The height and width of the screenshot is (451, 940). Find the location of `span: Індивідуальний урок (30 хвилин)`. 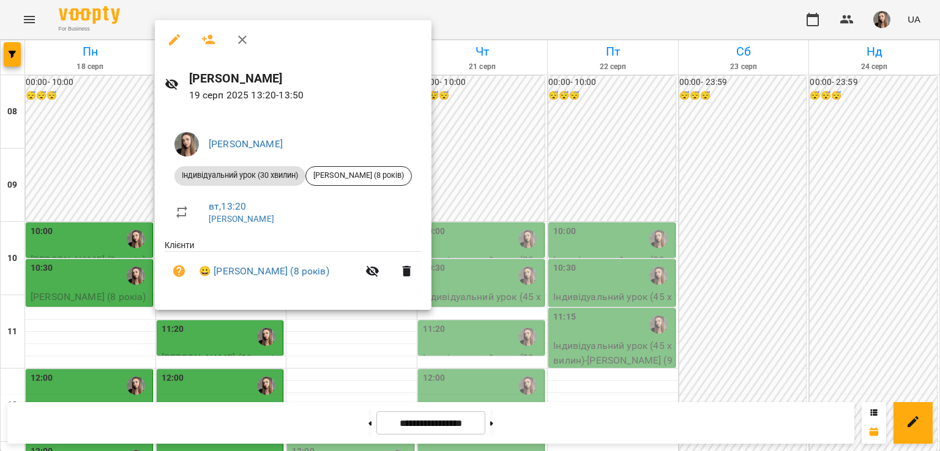

span: Індивідуальний урок (30 хвилин) is located at coordinates (240, 176).